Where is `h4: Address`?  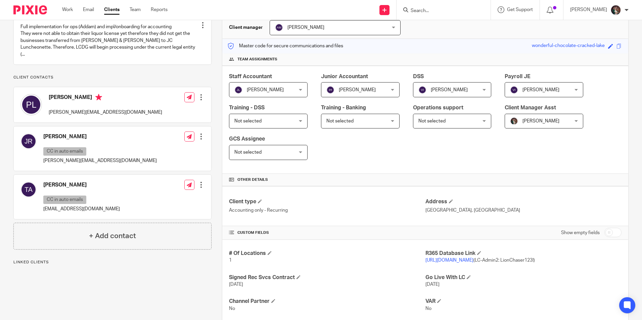 h4: Address is located at coordinates (523, 202).